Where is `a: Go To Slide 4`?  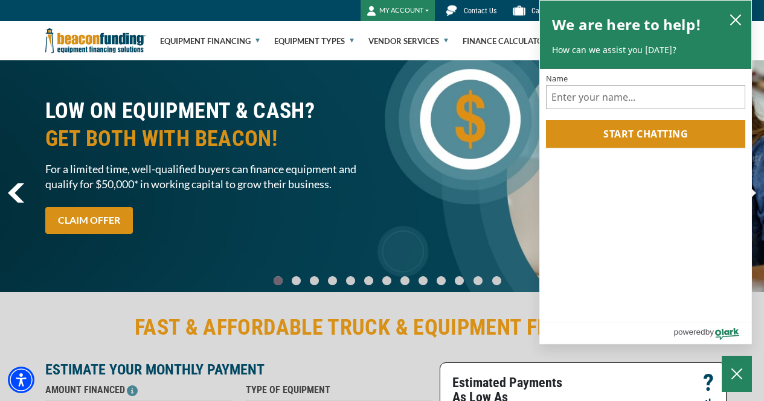
a: Go To Slide 4 is located at coordinates (350, 281).